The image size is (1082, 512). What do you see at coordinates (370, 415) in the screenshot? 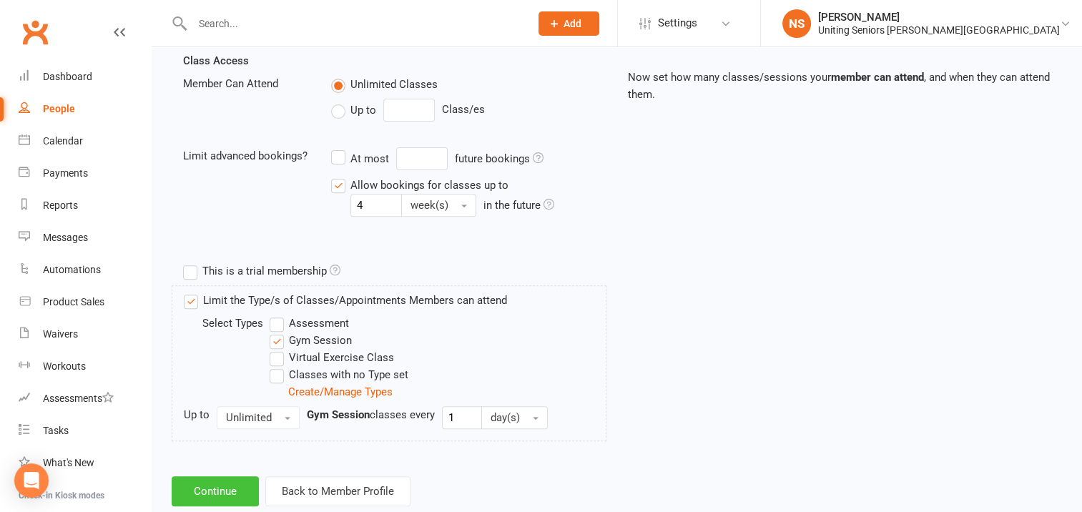
I see `div: classes every` at bounding box center [370, 415].